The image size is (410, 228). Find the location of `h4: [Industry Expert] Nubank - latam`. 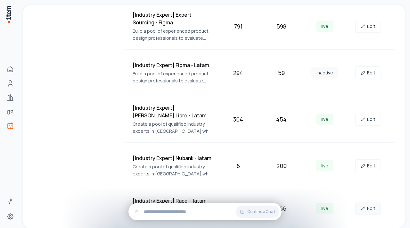

h4: [Industry Expert] Nubank - latam is located at coordinates (173, 158).